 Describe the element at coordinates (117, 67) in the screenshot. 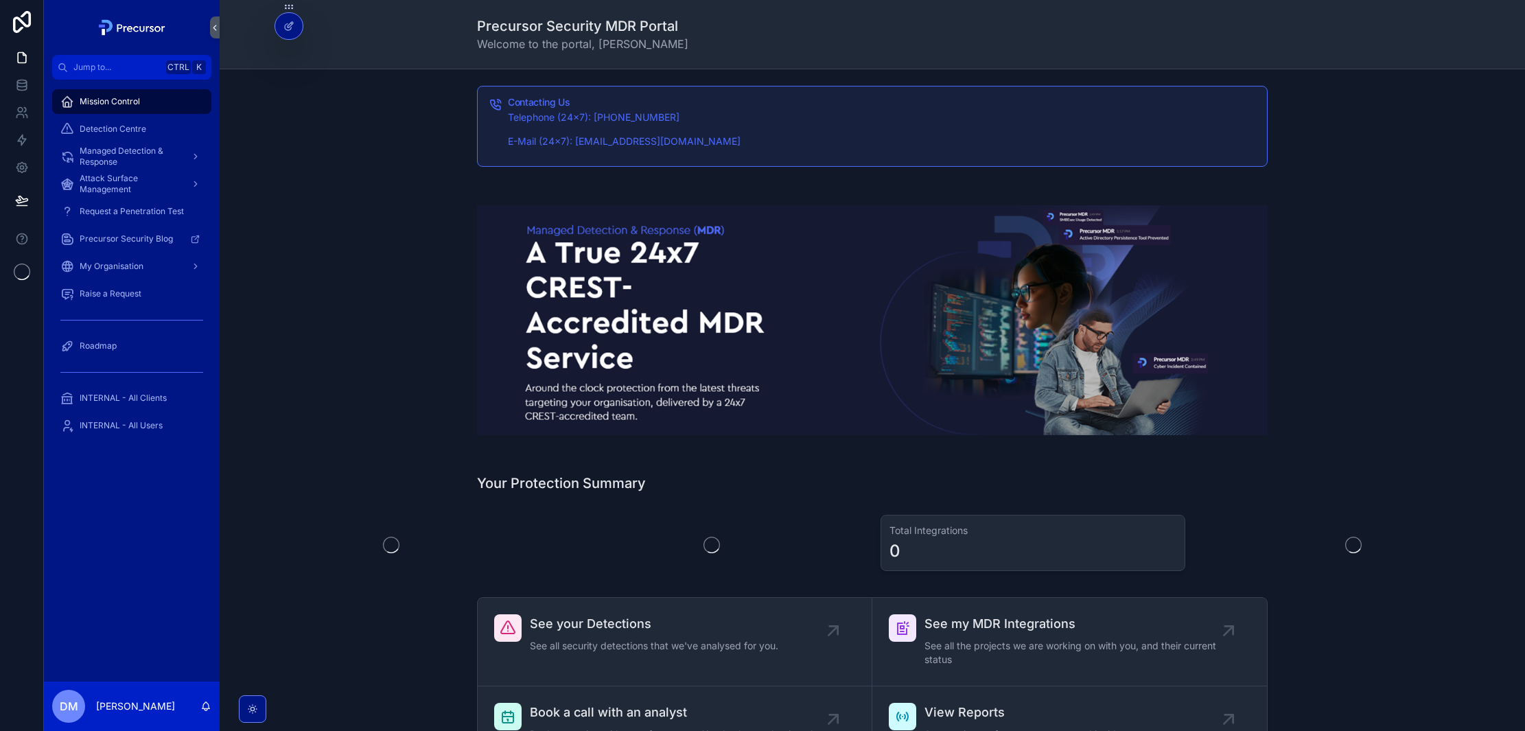

I see `span: Jump to...` at that location.